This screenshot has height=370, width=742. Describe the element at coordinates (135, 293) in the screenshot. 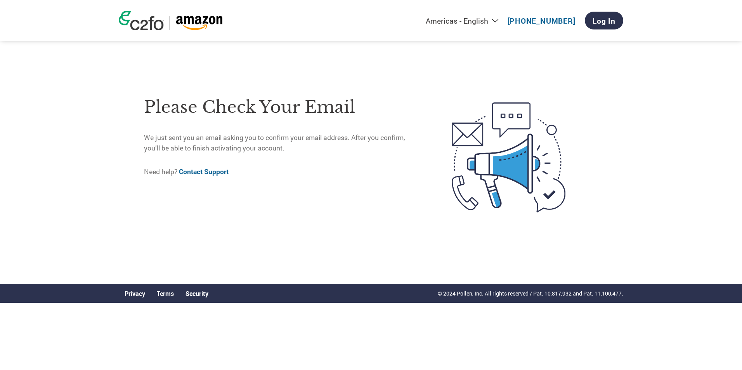

I see `a: Privacy` at that location.